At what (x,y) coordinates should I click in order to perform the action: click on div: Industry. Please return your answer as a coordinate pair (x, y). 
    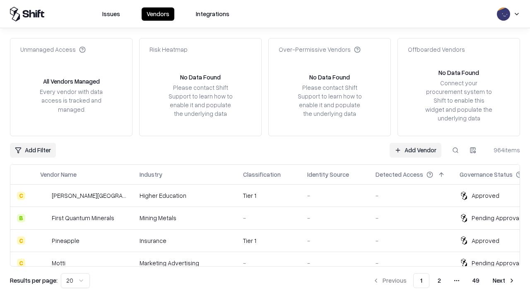
    Looking at the image, I should click on (151, 174).